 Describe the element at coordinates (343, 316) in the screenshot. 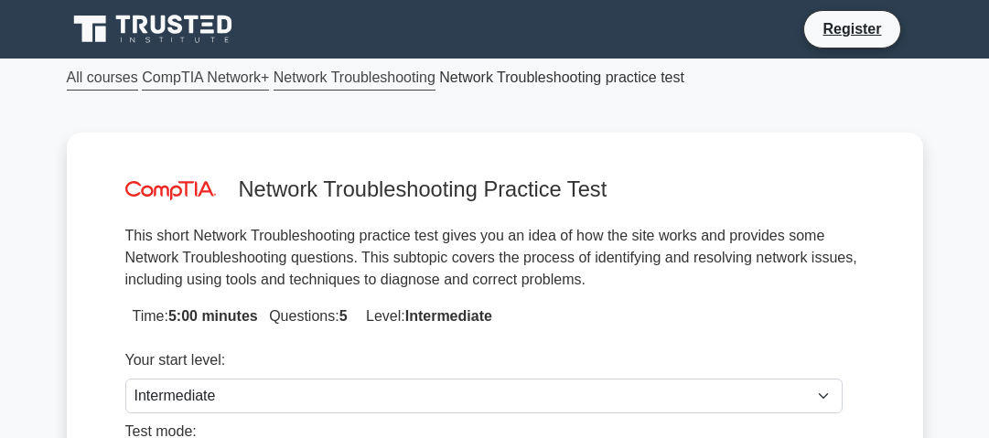

I see `strong: 5` at that location.